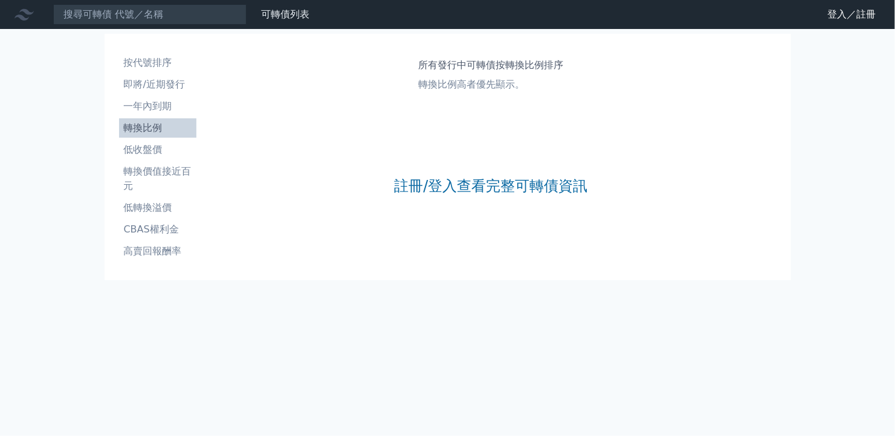 The image size is (895, 436). Describe the element at coordinates (158, 251) in the screenshot. I see `li: 高賣回報酬率` at that location.